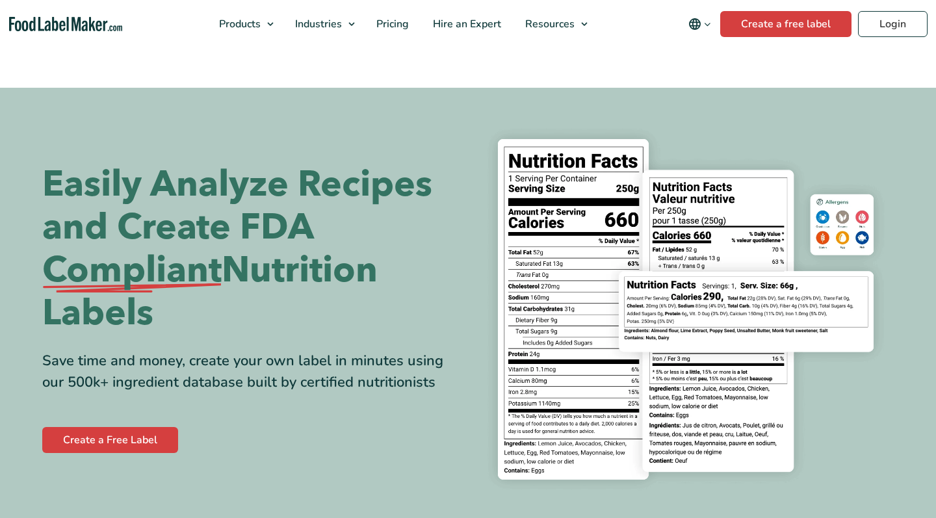 This screenshot has height=518, width=936. Describe the element at coordinates (132, 270) in the screenshot. I see `span: Compliant` at that location.